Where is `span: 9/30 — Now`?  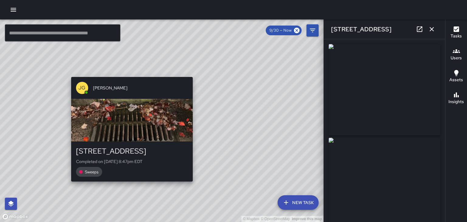
span: 9/30 — Now is located at coordinates (280, 30).